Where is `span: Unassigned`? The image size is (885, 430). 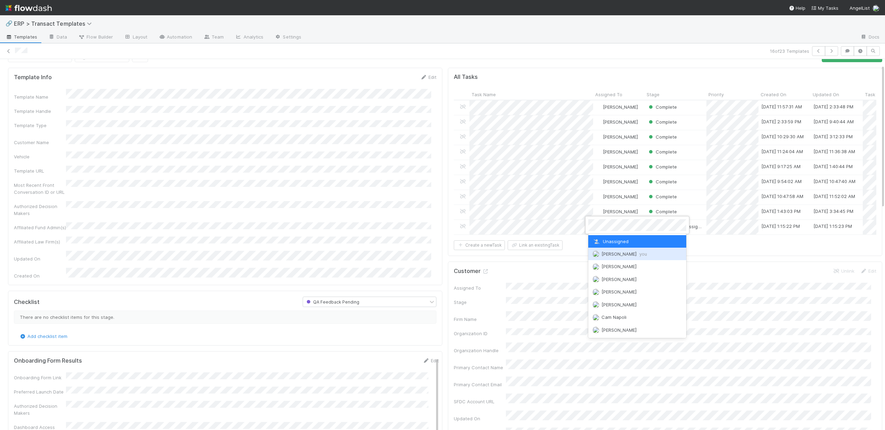
span: Unassigned is located at coordinates (610, 241).